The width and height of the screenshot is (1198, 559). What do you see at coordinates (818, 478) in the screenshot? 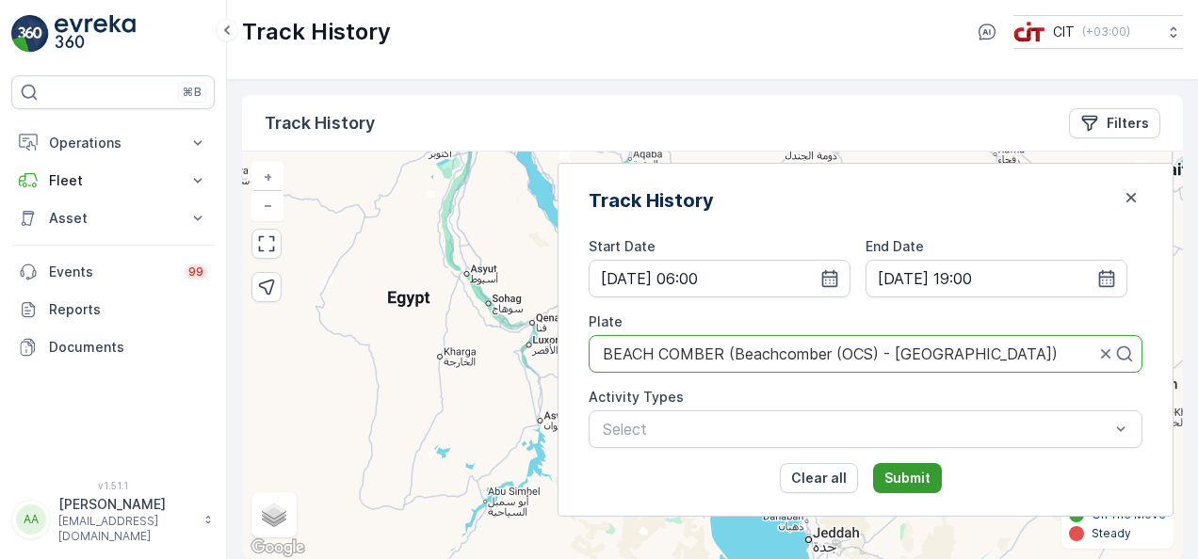
I see `button: Clear all` at bounding box center [818, 478].